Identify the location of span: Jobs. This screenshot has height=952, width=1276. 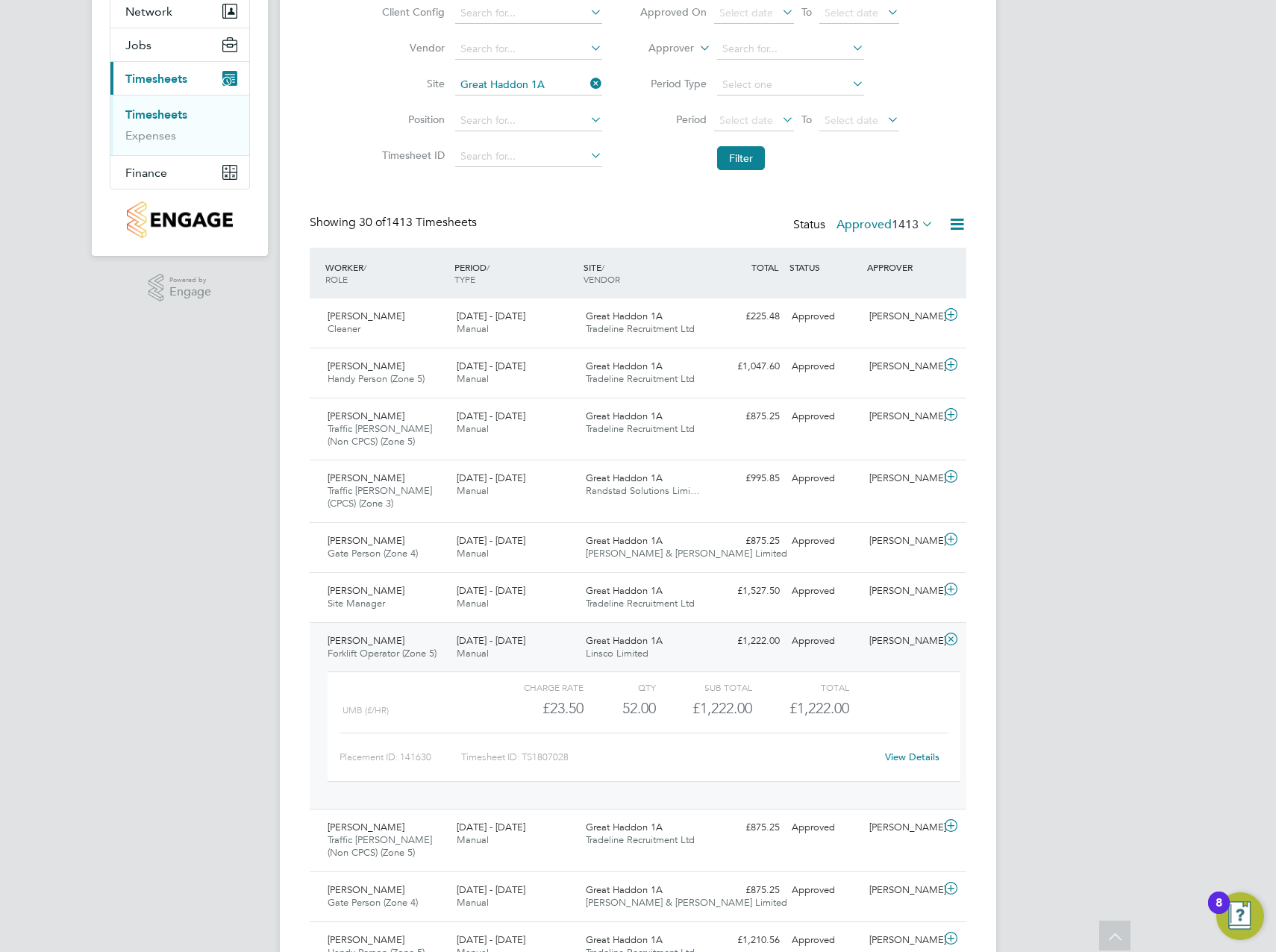
(138, 45).